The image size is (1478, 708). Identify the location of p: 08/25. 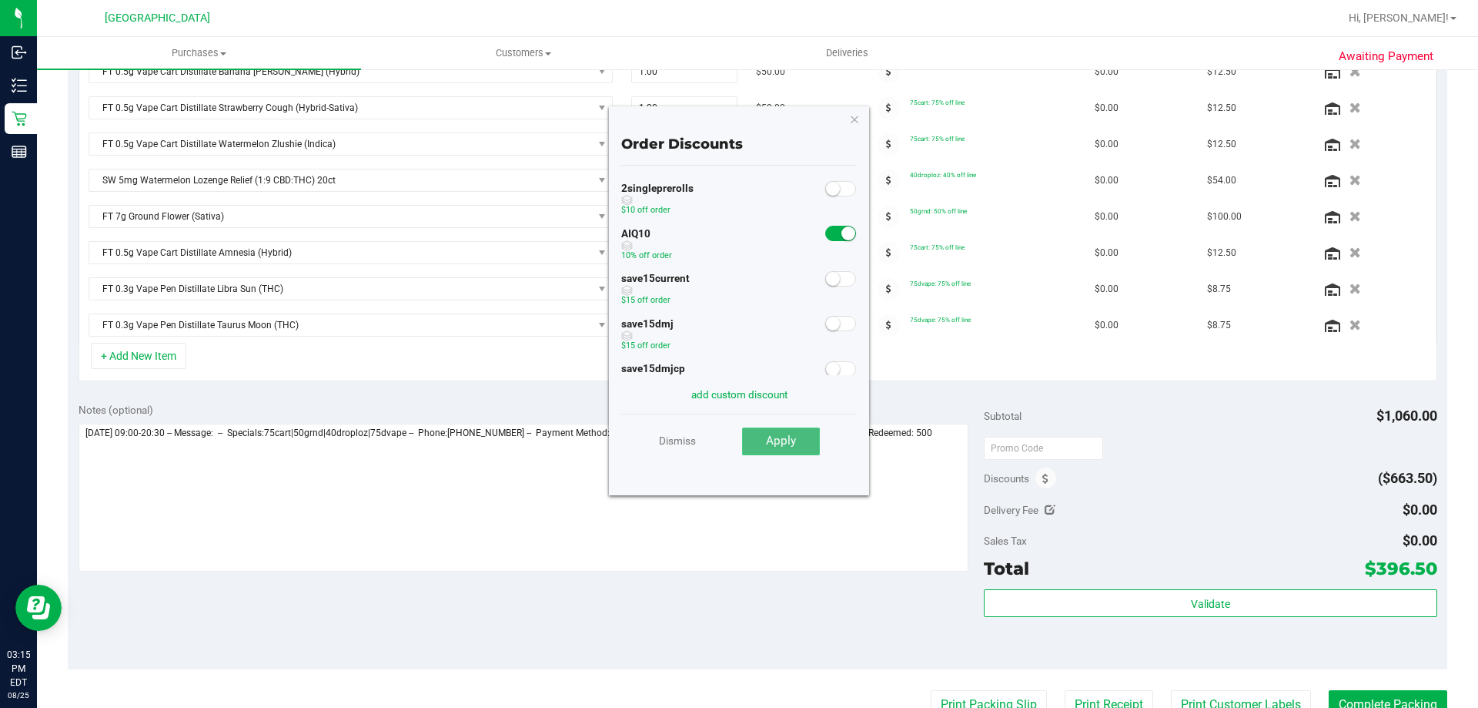
(18, 695).